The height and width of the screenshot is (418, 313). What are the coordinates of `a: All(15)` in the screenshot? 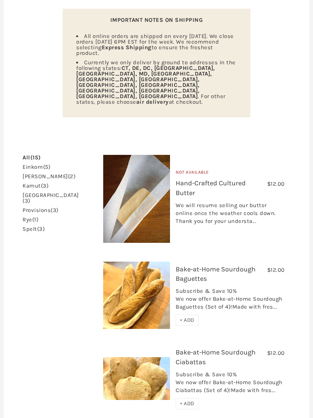 It's located at (32, 157).